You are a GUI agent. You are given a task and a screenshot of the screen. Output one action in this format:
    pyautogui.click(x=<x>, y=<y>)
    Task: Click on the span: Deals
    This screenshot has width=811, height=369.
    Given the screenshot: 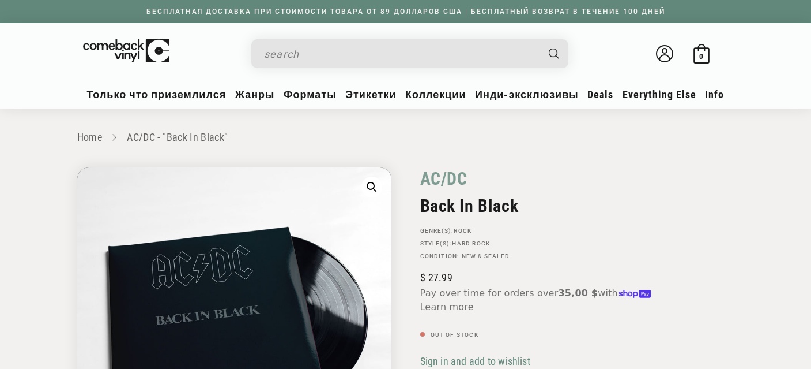 What is the action you would take?
    pyautogui.click(x=600, y=94)
    